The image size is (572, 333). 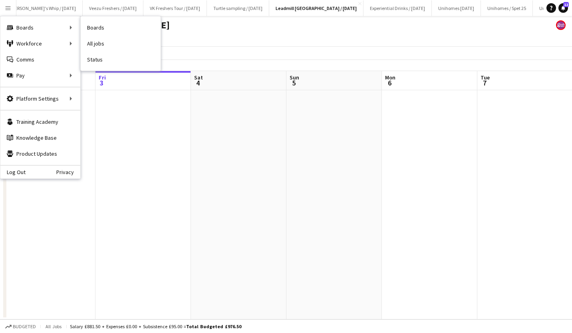 What do you see at coordinates (294, 83) in the screenshot?
I see `span: 5` at bounding box center [294, 83].